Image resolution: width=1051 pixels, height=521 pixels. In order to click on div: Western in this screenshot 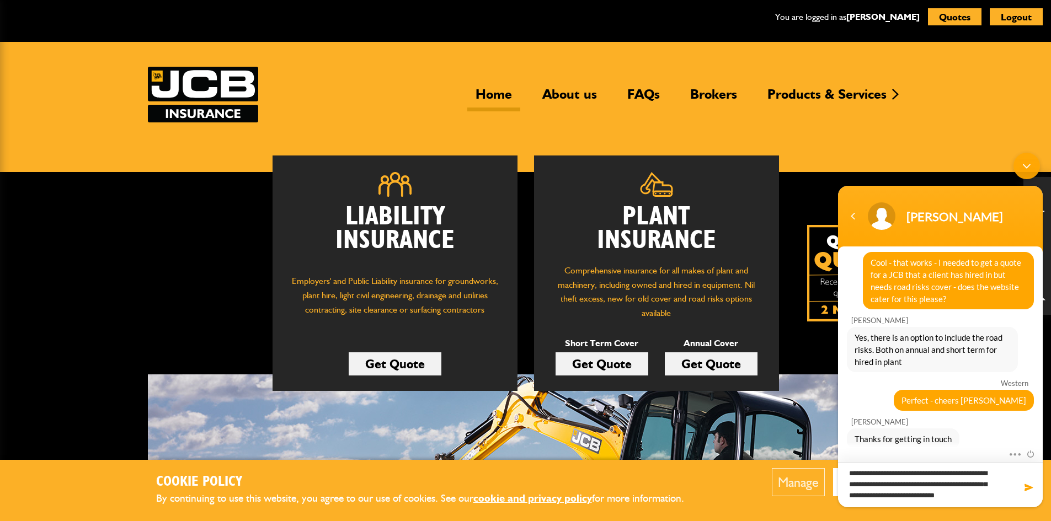, I will do `click(107, 236)`.